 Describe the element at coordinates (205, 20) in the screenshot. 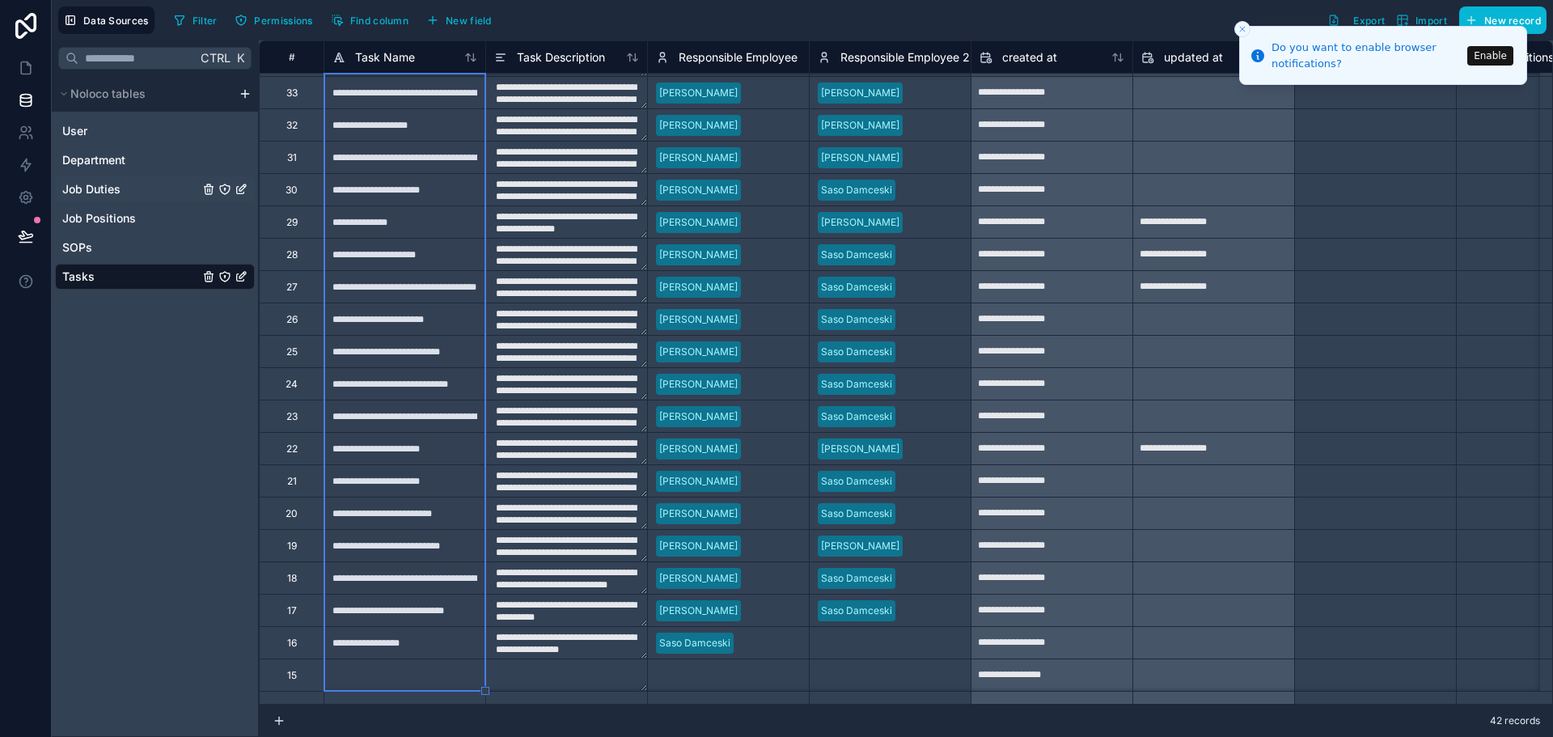

I see `span: Filter` at that location.